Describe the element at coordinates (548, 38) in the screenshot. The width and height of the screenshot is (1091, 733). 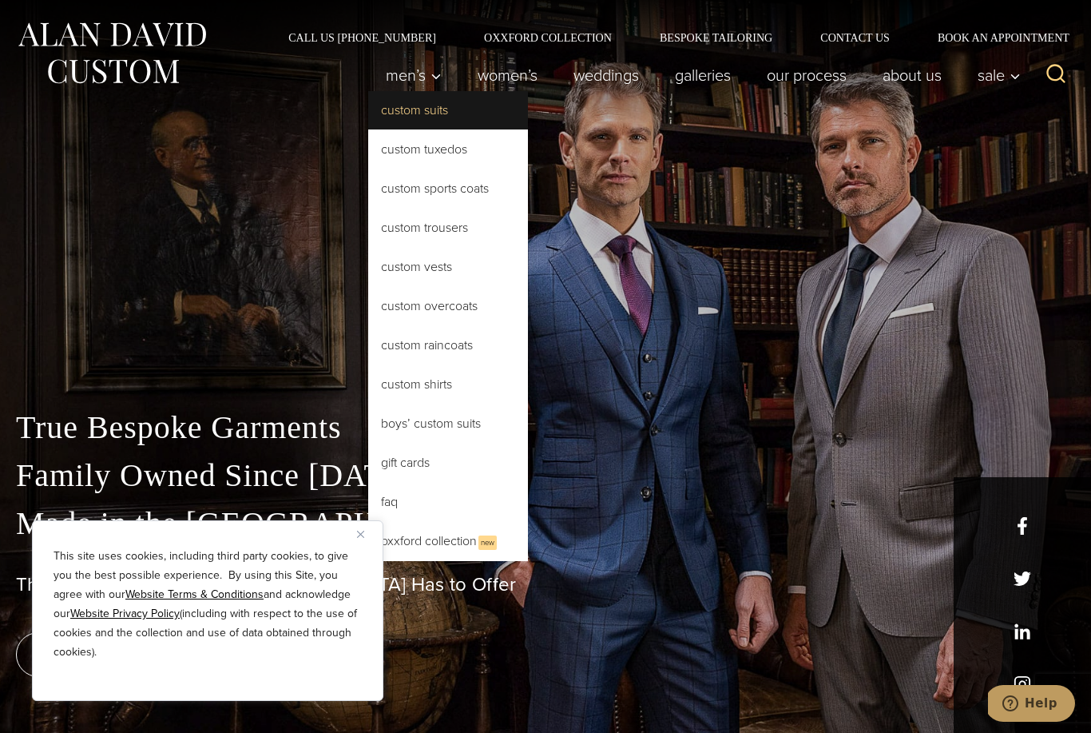
I see `a: Oxxford Collection` at that location.